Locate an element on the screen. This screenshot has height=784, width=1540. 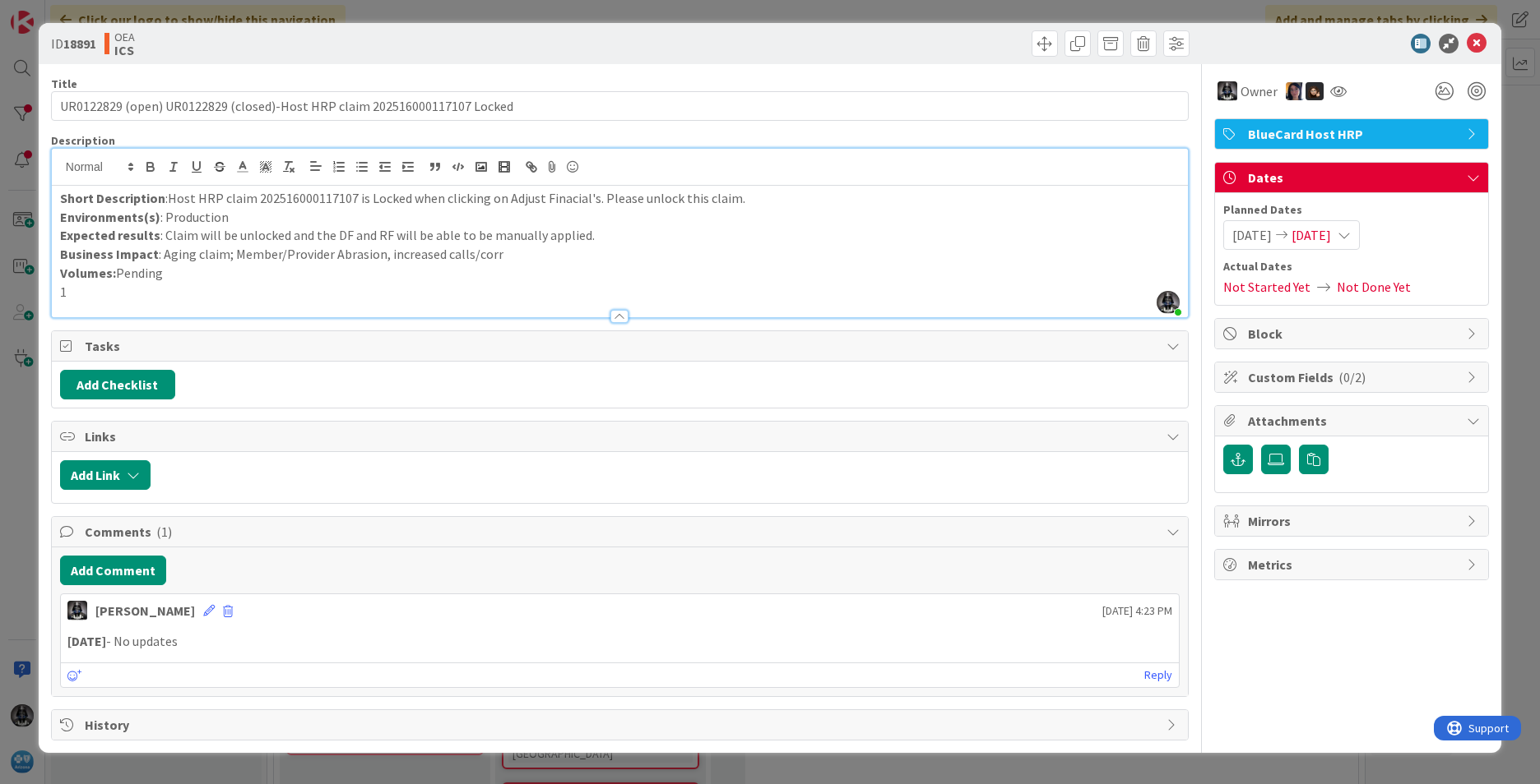
p: : Production is located at coordinates (619, 217).